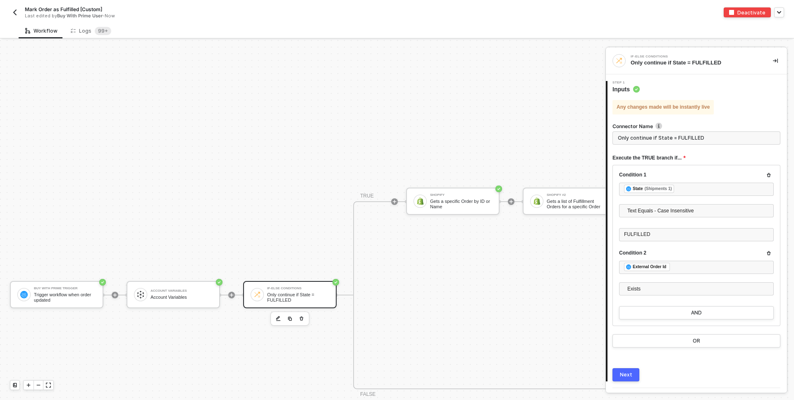 The width and height of the screenshot is (794, 400). Describe the element at coordinates (658, 189) in the screenshot. I see `div: (Shipments 1)` at that location.